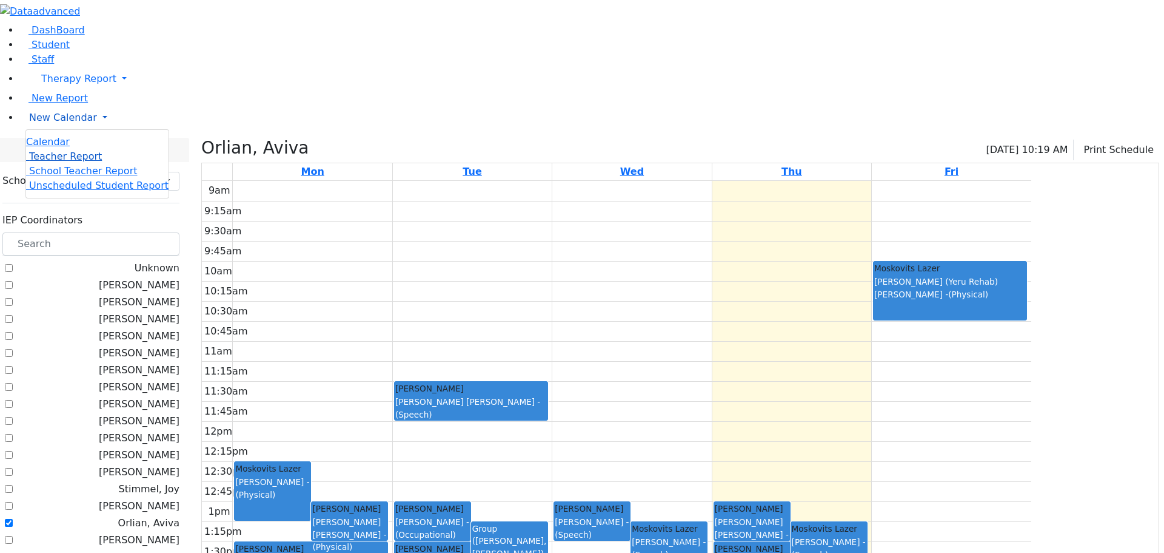 This screenshot has height=553, width=1164. What do you see at coordinates (52, 30) in the screenshot?
I see `a: DashBoard` at bounding box center [52, 30].